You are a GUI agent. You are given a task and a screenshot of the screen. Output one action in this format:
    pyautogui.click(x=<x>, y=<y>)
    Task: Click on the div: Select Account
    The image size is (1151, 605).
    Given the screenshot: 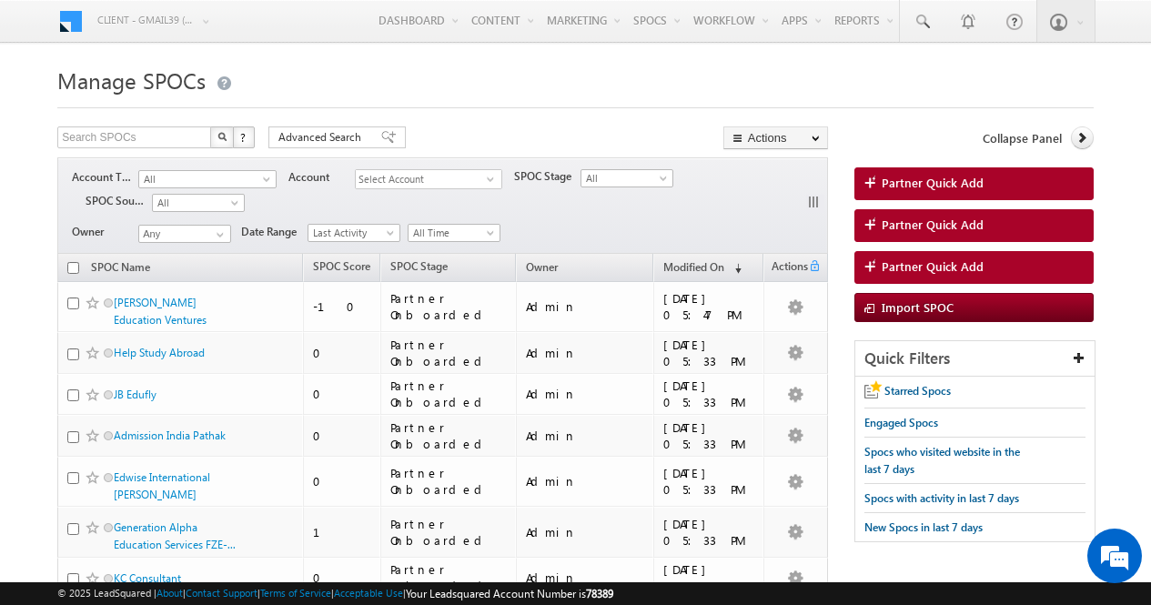 What is the action you would take?
    pyautogui.click(x=428, y=179)
    